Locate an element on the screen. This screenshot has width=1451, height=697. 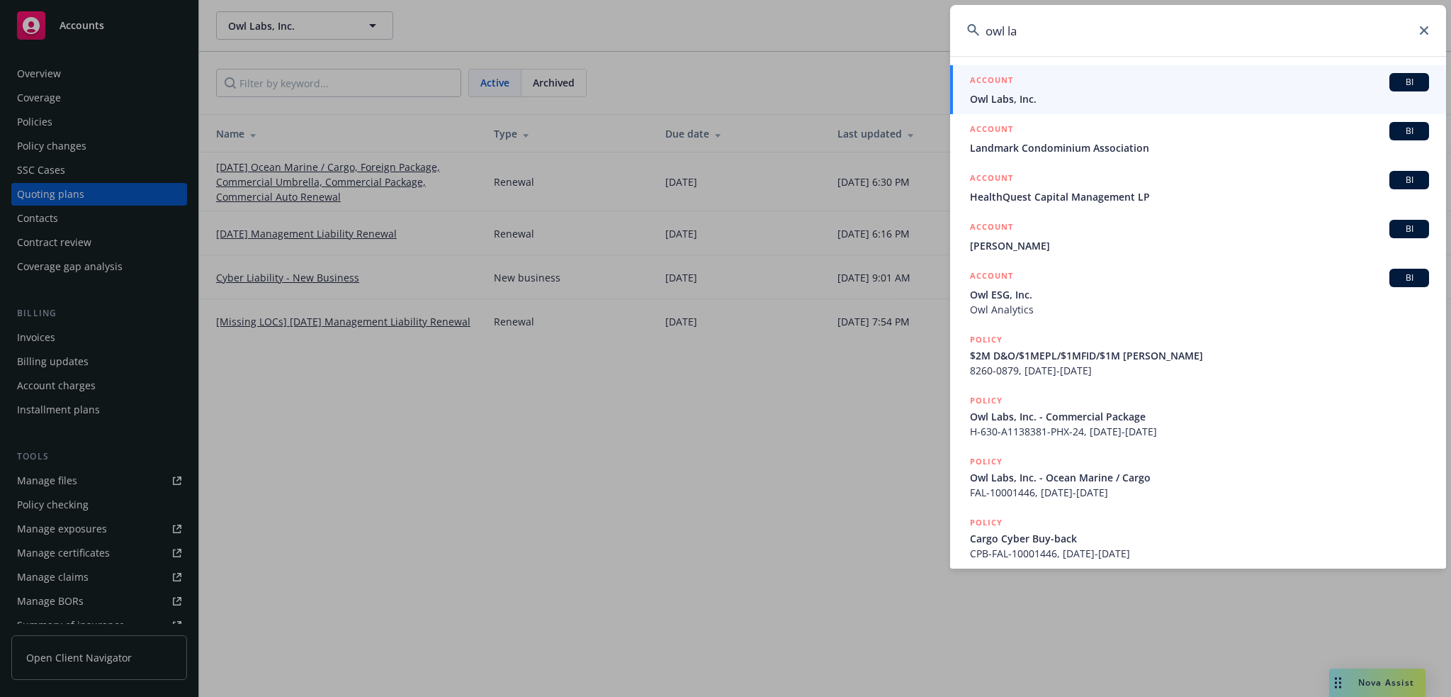
a: ACCOUNTBILandmark Condominium Association is located at coordinates (1198, 138).